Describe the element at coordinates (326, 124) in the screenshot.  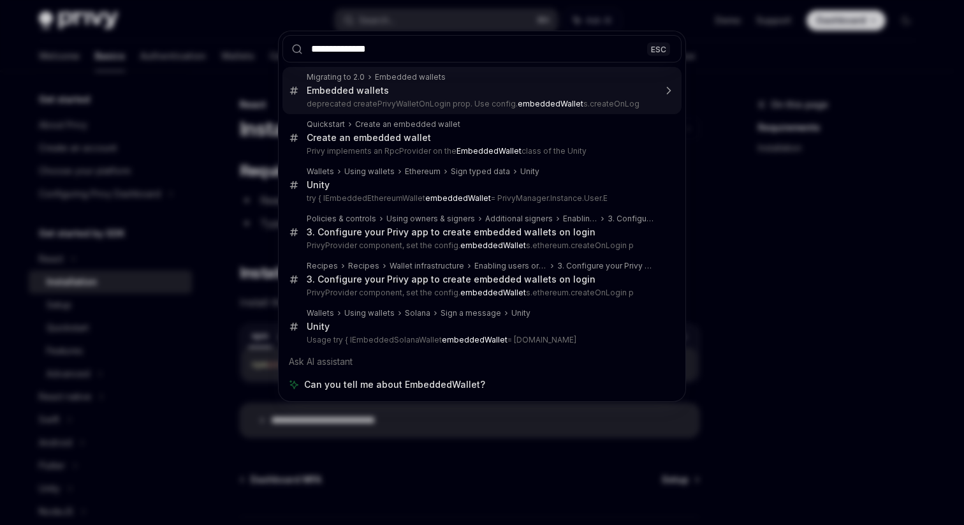
I see `div: Quickstart` at that location.